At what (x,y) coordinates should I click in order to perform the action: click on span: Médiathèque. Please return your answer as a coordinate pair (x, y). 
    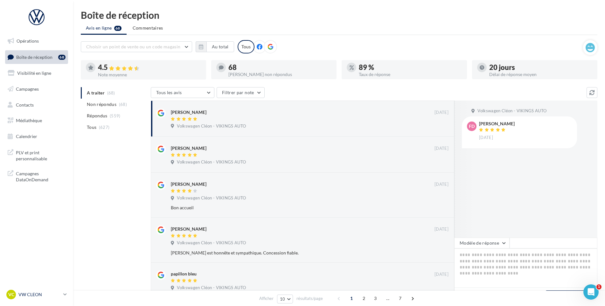
    Looking at the image, I should click on (29, 120).